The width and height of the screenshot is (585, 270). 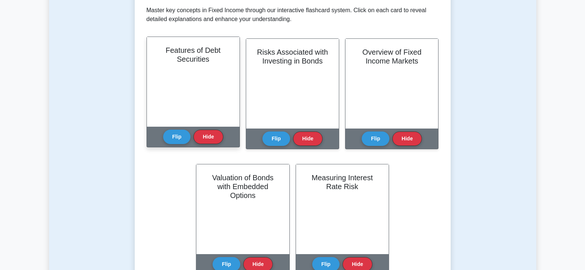 I want to click on h2: Overview of Fixed Income Markets, so click(x=392, y=56).